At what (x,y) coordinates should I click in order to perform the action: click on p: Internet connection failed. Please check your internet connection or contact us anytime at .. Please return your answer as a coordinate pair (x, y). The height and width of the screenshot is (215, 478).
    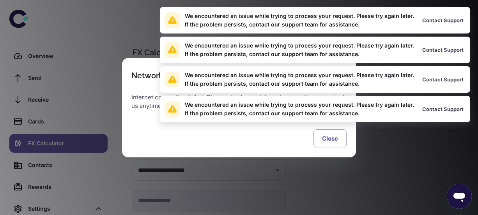
    Looking at the image, I should click on (239, 102).